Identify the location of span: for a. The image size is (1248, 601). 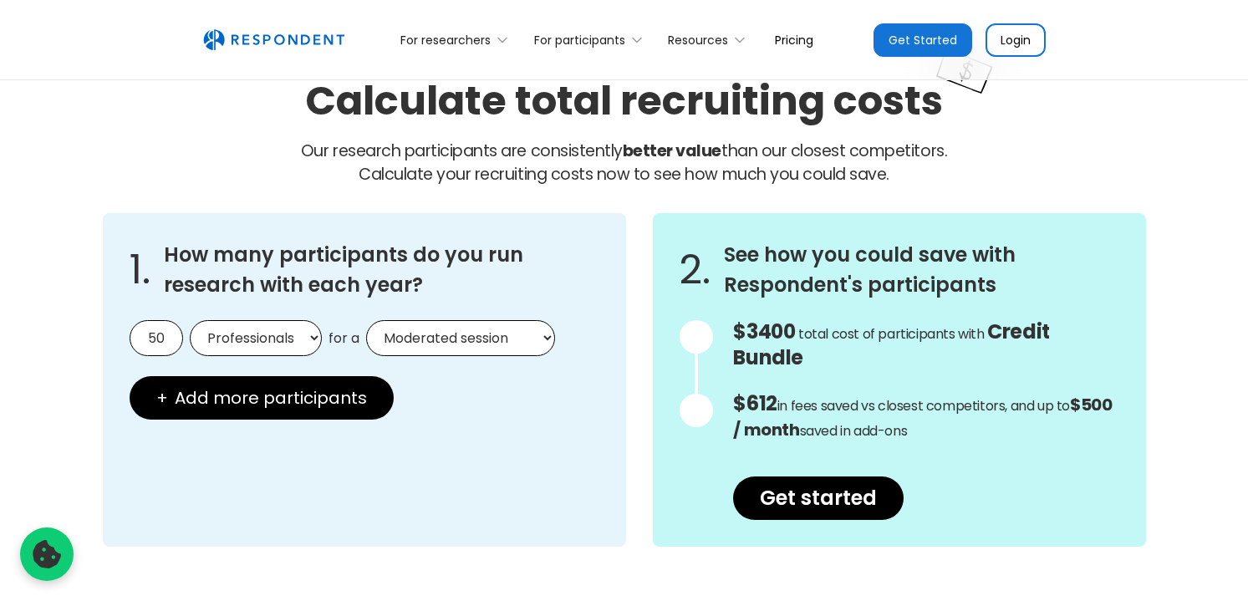
(344, 339).